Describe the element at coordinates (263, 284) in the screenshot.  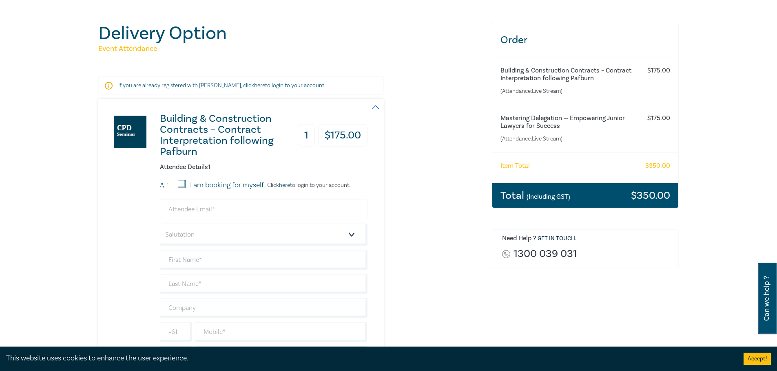
I see `input: Last Name*` at that location.